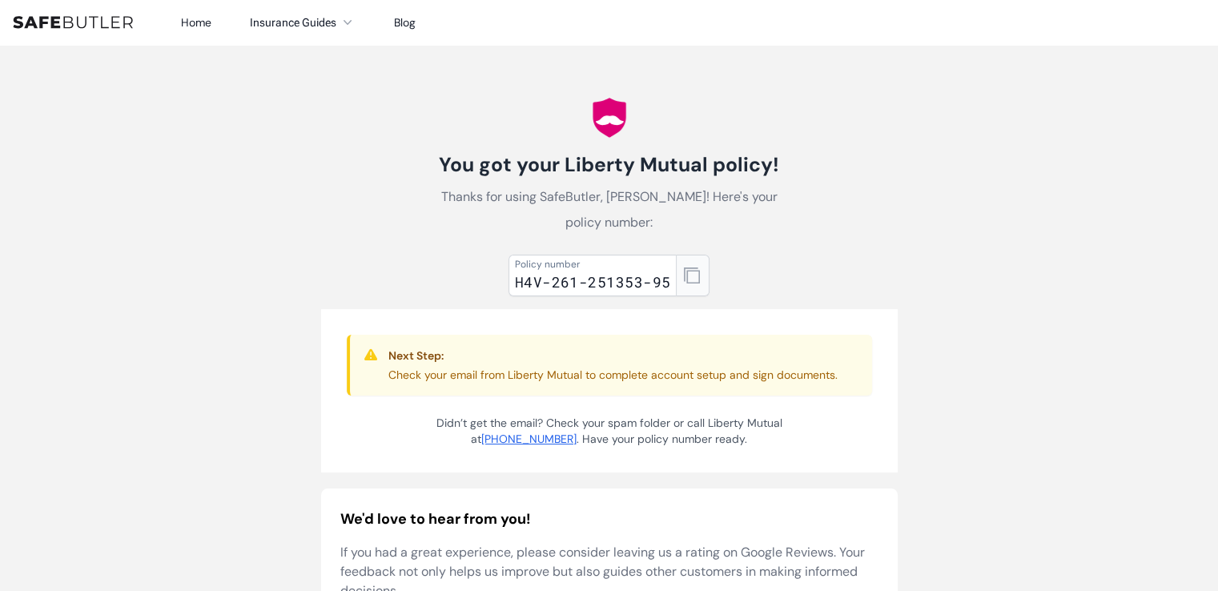 The image size is (1218, 591). Describe the element at coordinates (593, 264) in the screenshot. I see `div: Policy number` at that location.